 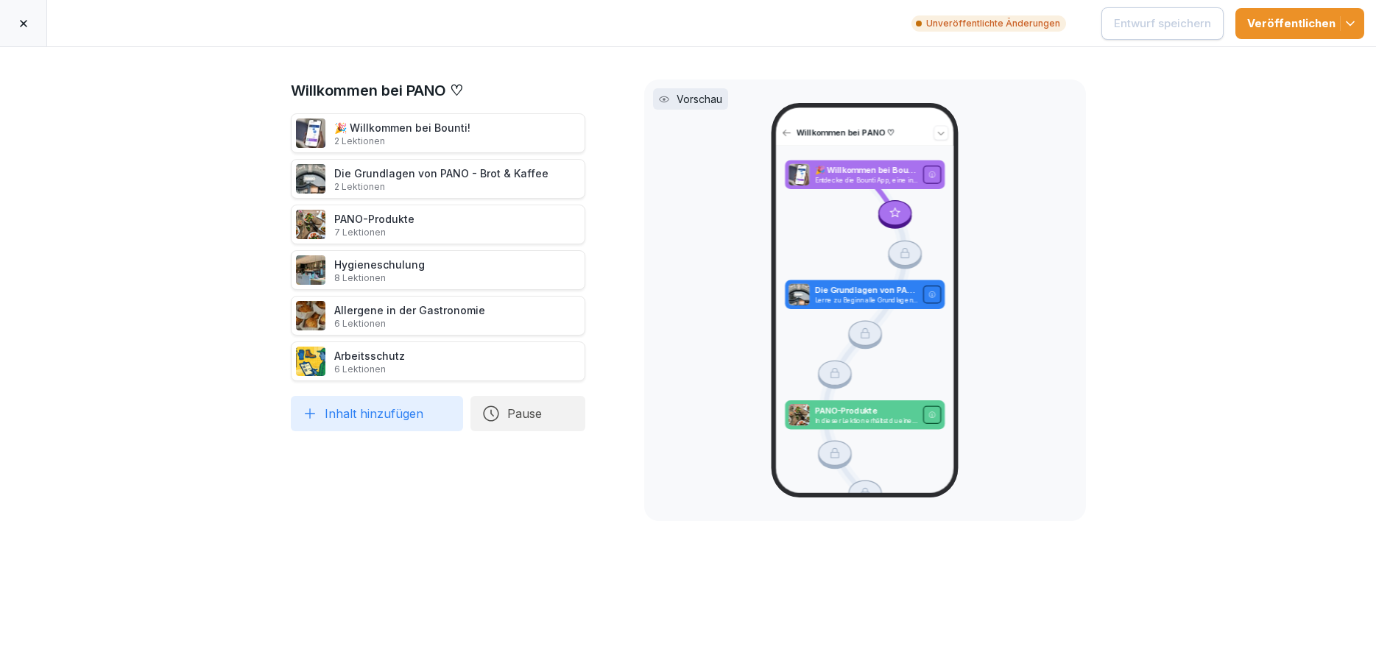 What do you see at coordinates (863, 133) in the screenshot?
I see `p: Willkommen bei PANO ♡` at bounding box center [863, 133].